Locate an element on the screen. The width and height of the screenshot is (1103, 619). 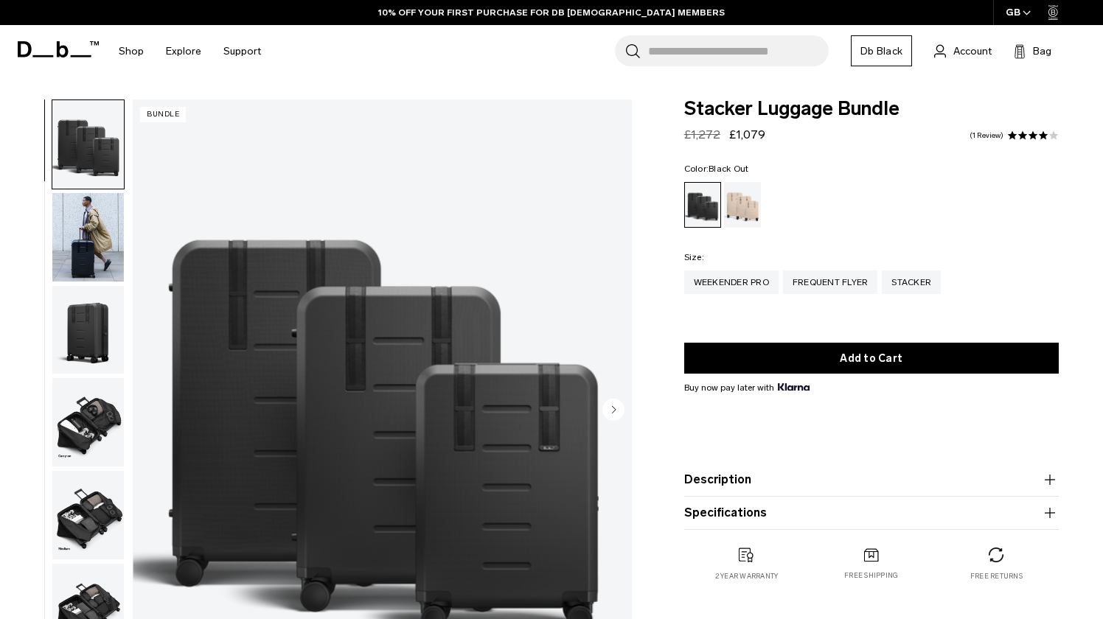
p: Free returns is located at coordinates (996, 576).